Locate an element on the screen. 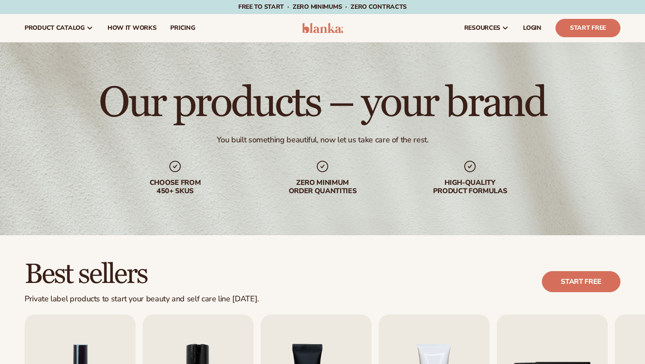 The height and width of the screenshot is (364, 645). a: resources is located at coordinates (486, 28).